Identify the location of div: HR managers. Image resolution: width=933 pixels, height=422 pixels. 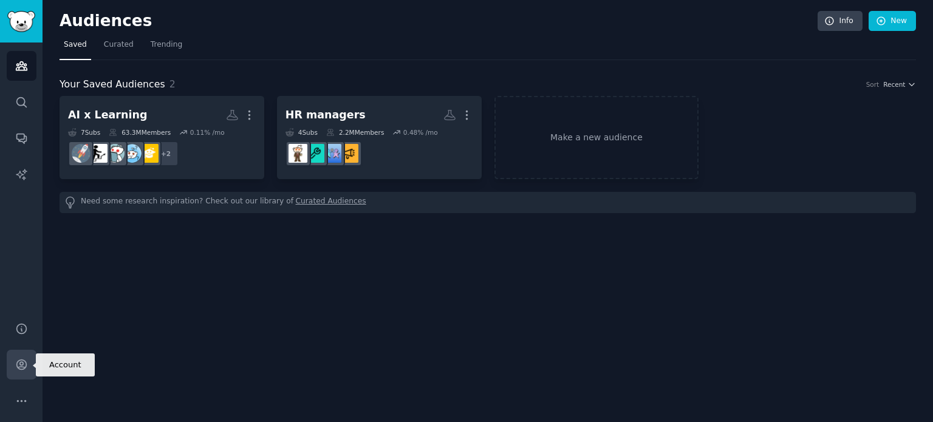
(326, 115).